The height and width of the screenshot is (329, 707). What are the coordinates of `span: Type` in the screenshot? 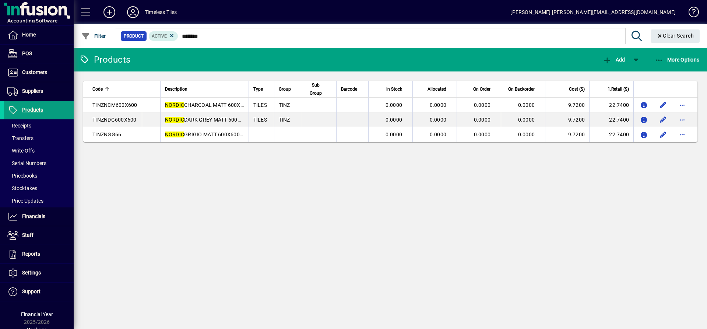 It's located at (258, 89).